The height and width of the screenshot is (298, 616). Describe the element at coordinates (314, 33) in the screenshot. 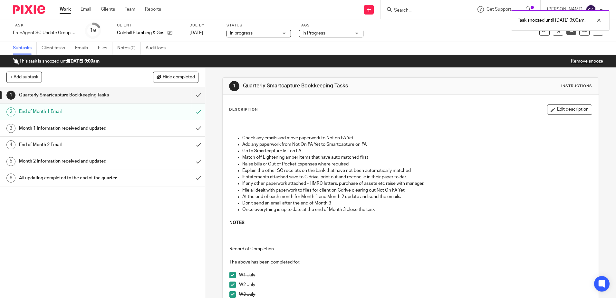

I see `span: In Progress` at that location.